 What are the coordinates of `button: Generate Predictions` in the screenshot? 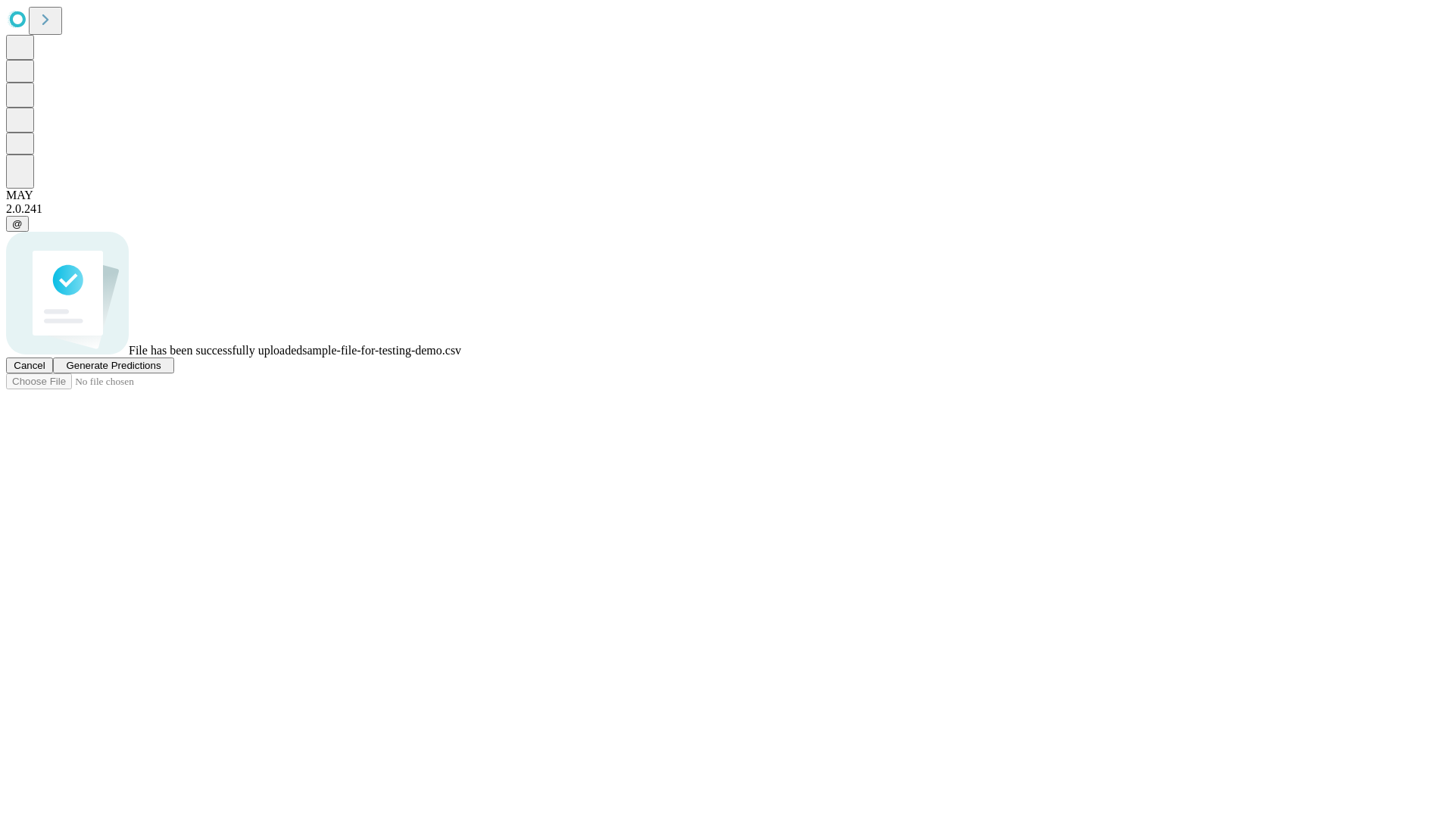 It's located at (114, 365).